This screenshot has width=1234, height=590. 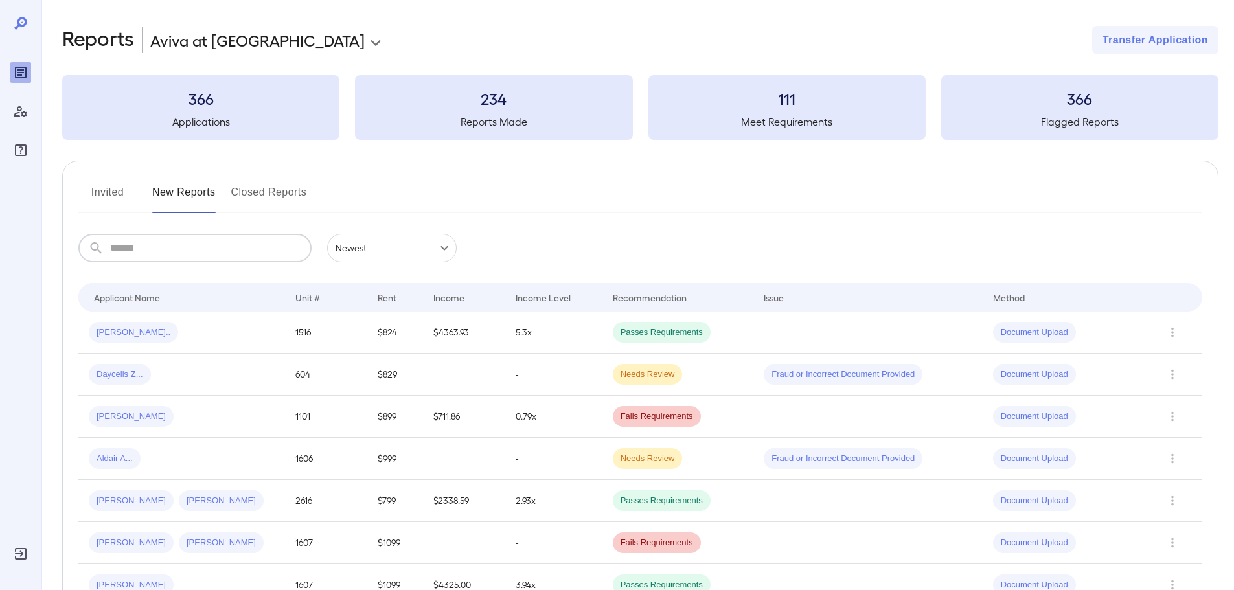 What do you see at coordinates (394, 543) in the screenshot?
I see `td: $1099` at bounding box center [394, 543].